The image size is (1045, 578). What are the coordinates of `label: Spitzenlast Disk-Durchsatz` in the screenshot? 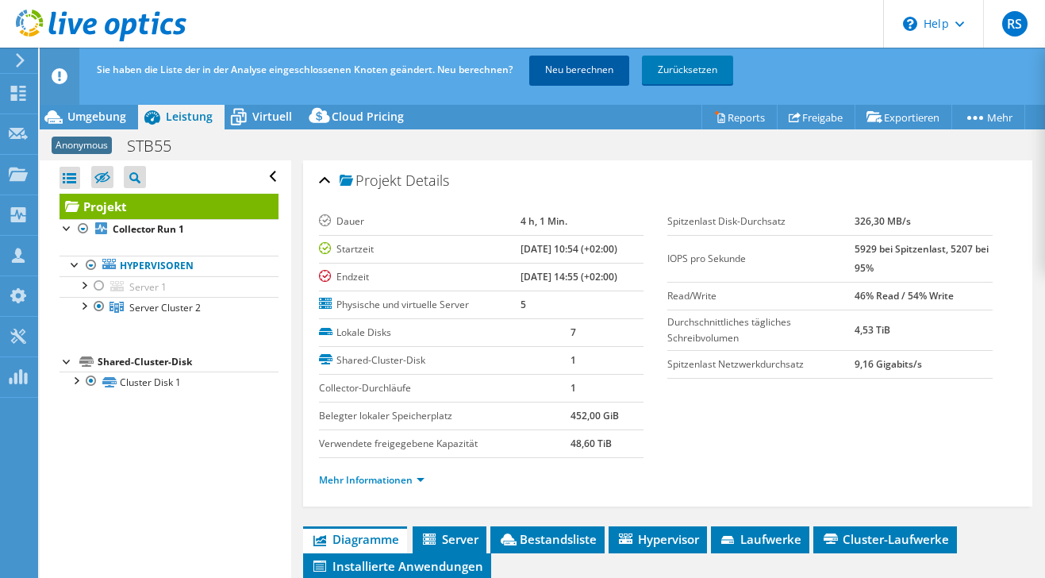 It's located at (760, 221).